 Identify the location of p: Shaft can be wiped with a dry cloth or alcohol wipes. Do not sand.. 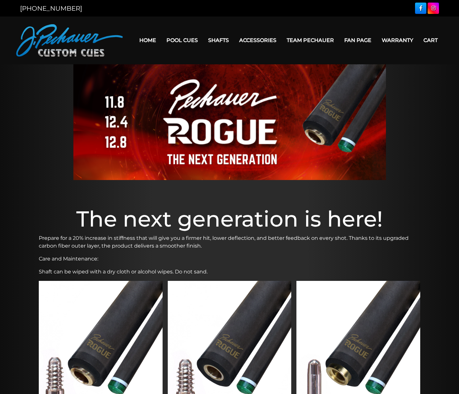
(229, 272).